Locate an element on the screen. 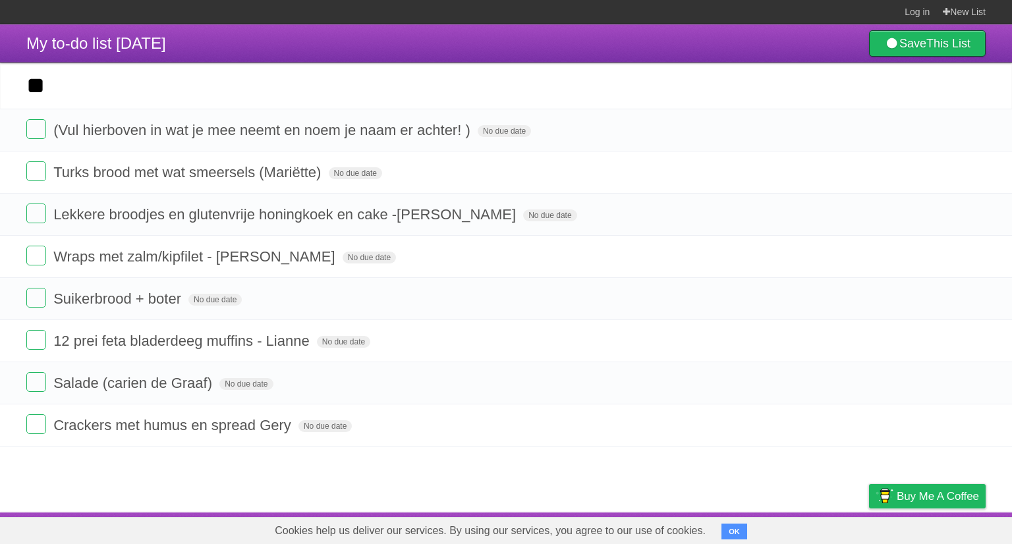 The height and width of the screenshot is (544, 1012). span: Buy me a coffee is located at coordinates (937, 496).